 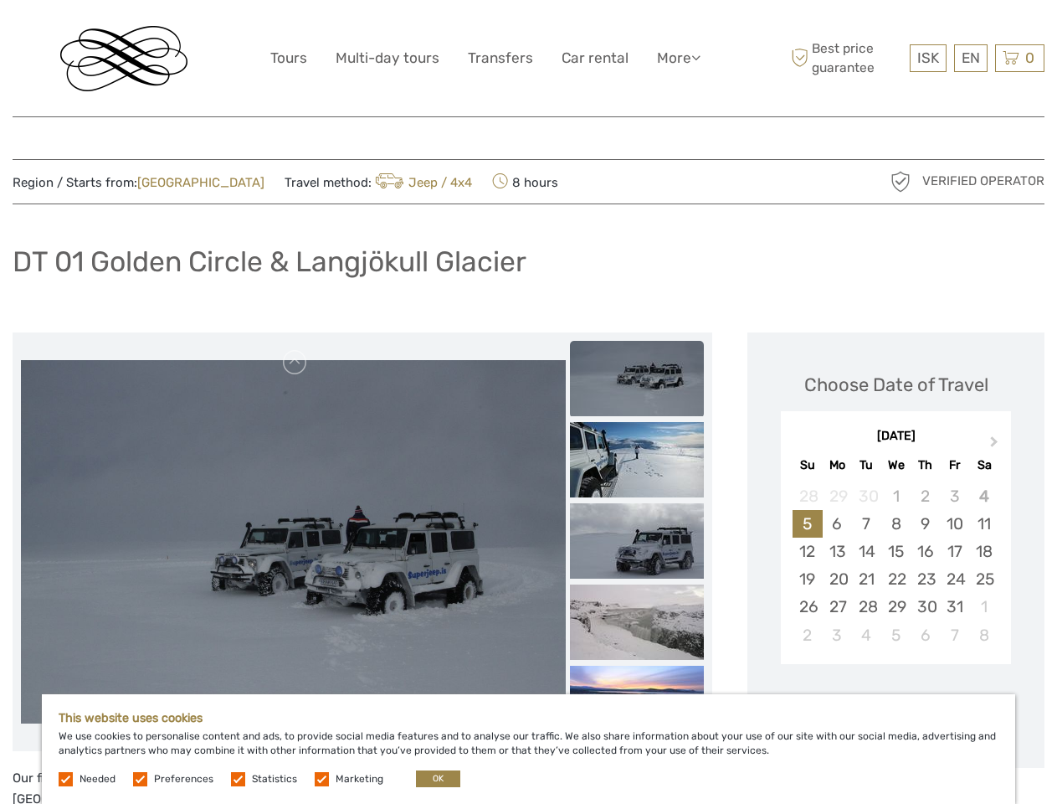 I want to click on div: Fr, so click(x=954, y=465).